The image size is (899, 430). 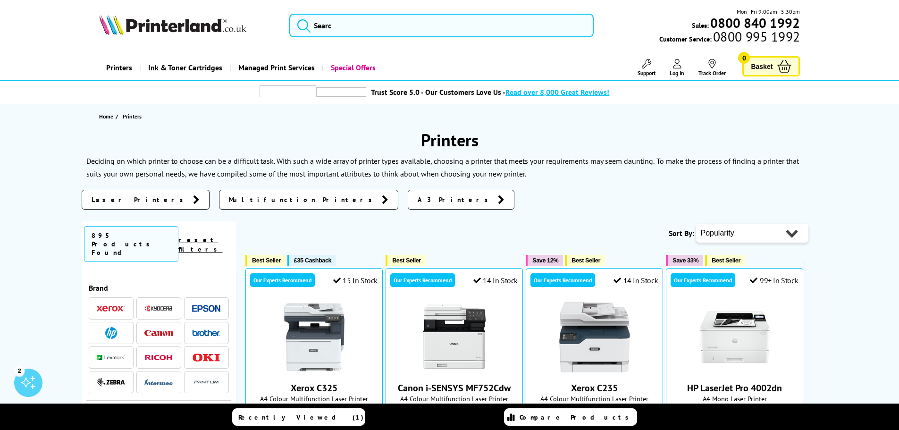 I want to click on a: Managed Print Services, so click(x=275, y=67).